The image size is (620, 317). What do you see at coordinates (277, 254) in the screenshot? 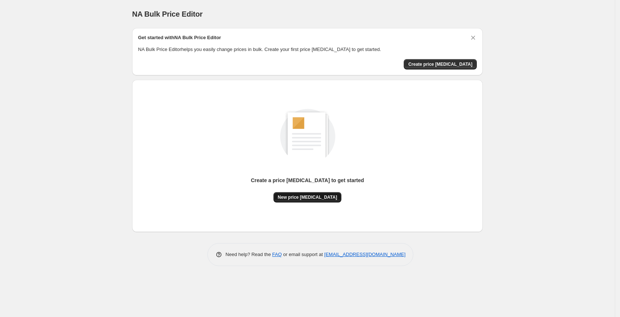
I see `a: FAQ` at bounding box center [277, 254].